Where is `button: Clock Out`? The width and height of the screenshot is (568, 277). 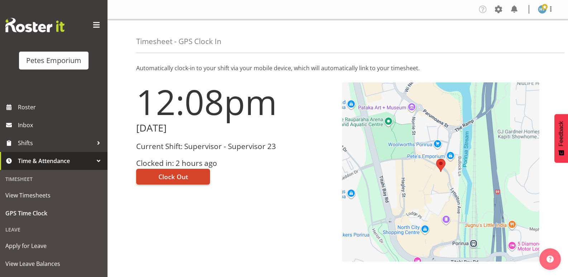 button: Clock Out is located at coordinates (173, 177).